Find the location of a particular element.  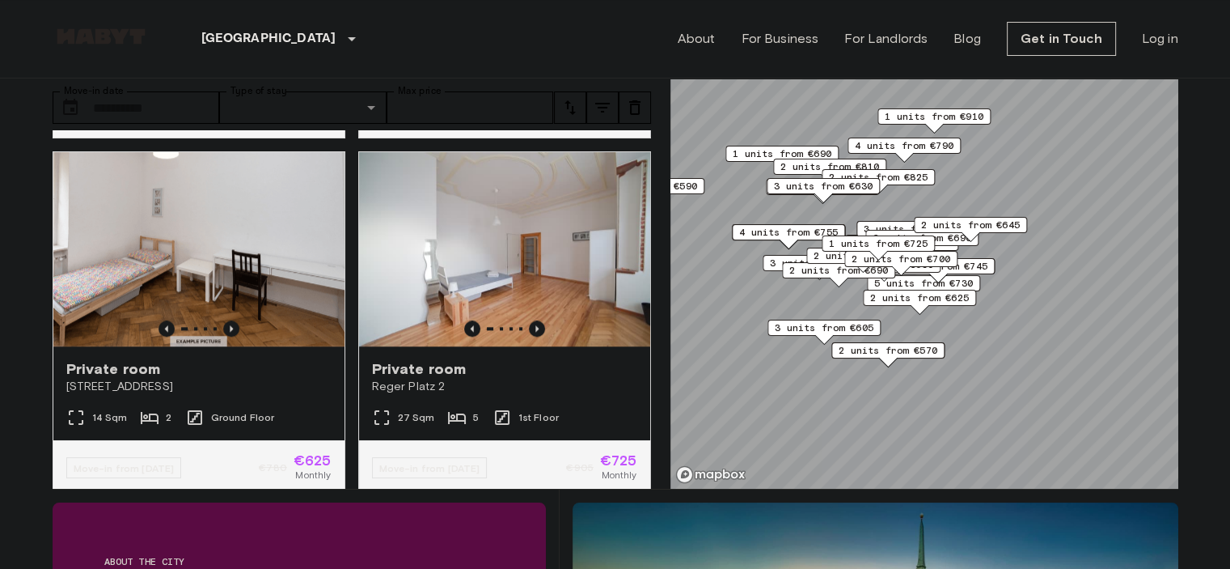

span: 27 Sqm is located at coordinates (417, 417).